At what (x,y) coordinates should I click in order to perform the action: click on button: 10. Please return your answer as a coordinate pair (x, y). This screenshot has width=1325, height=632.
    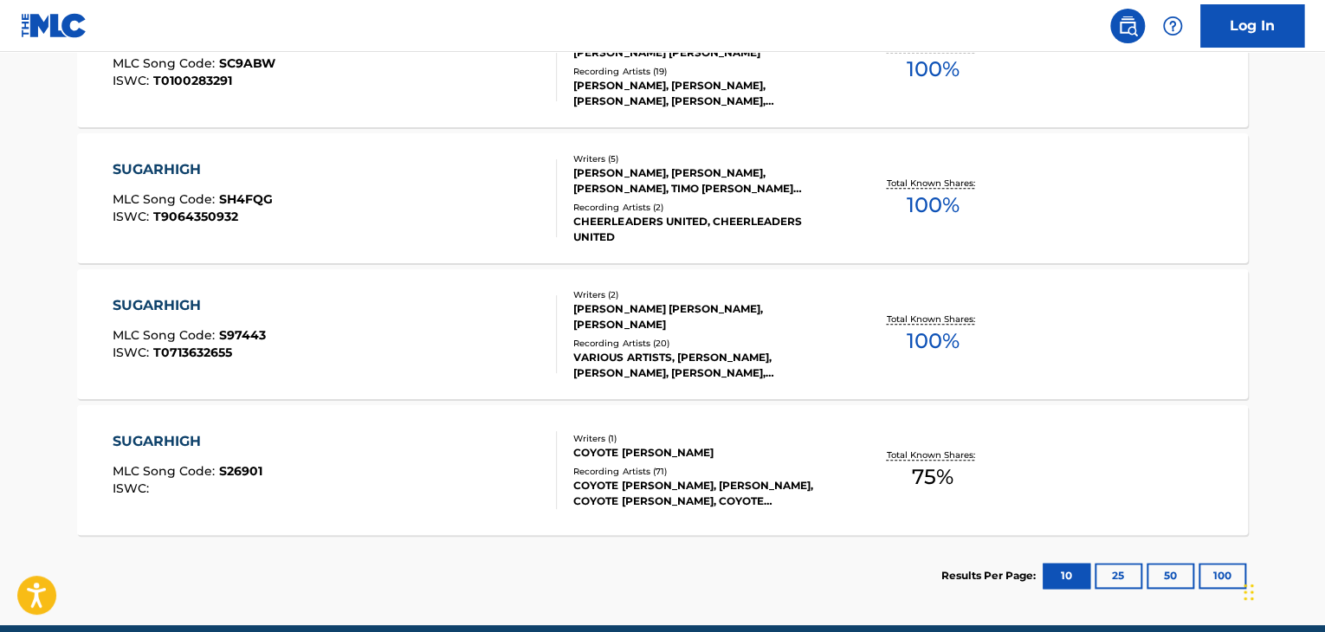
    Looking at the image, I should click on (1066, 576).